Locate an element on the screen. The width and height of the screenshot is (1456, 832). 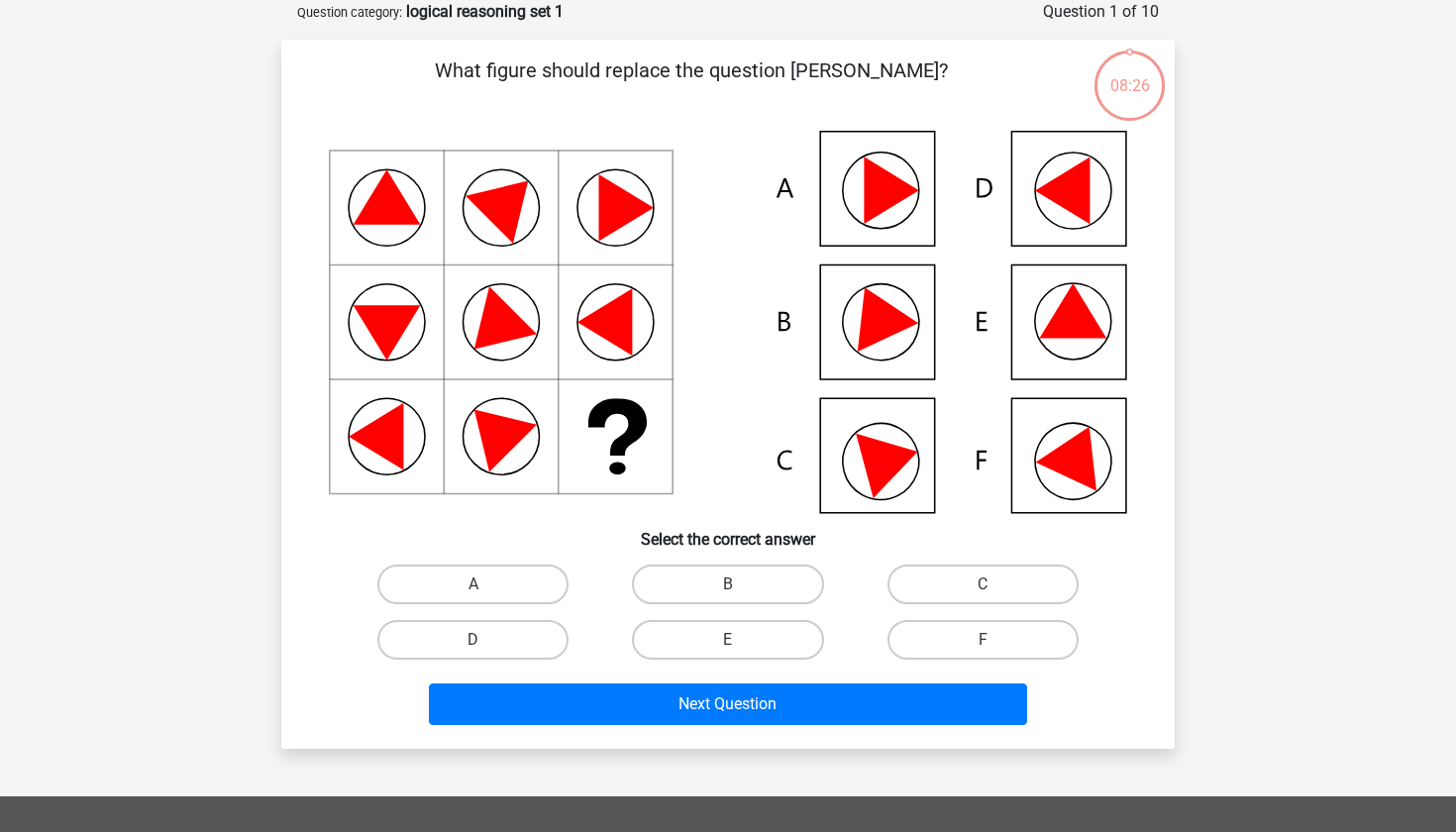
h6: Select the correct answer is located at coordinates (728, 531).